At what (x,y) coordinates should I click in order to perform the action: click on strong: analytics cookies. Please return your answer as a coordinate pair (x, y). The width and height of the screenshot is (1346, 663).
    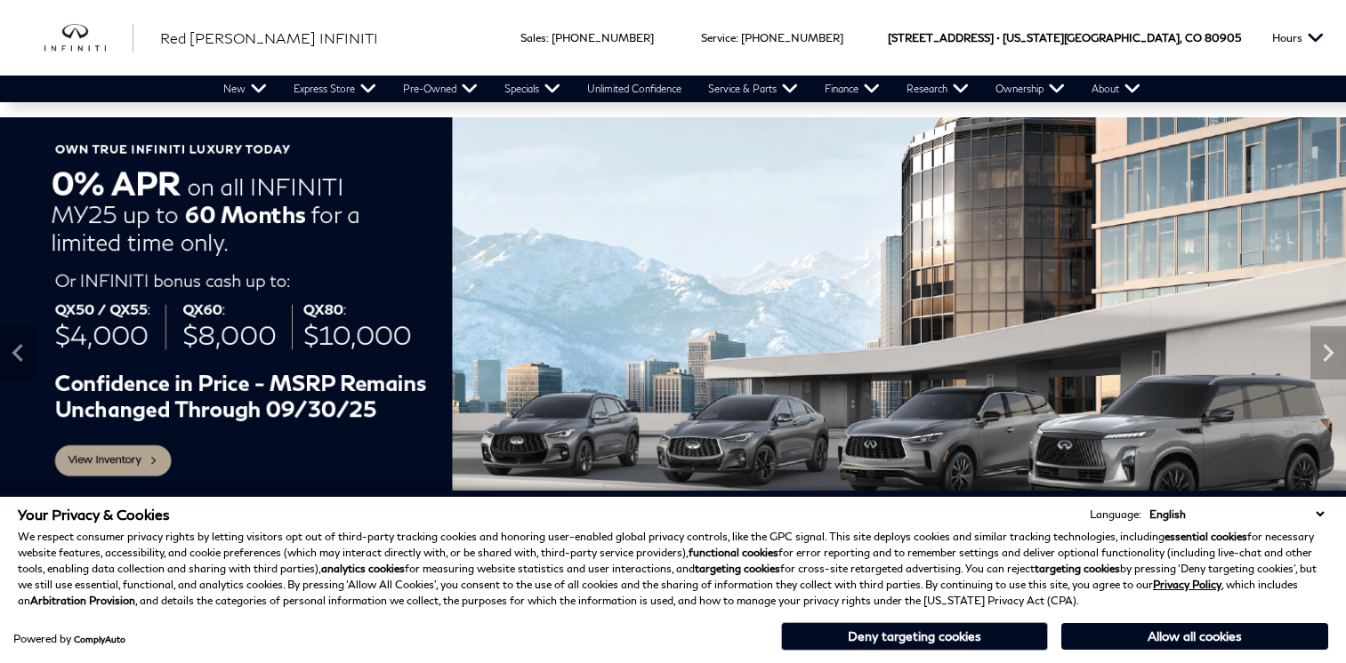
    Looking at the image, I should click on (363, 568).